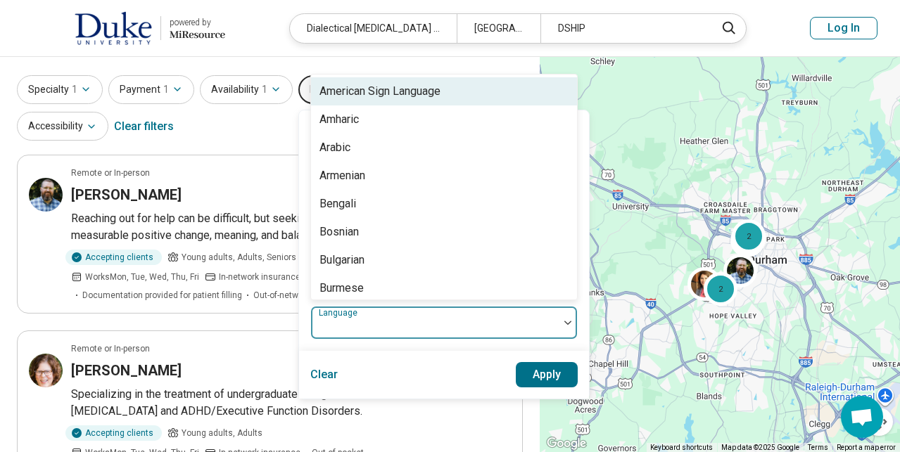 The height and width of the screenshot is (452, 900). Describe the element at coordinates (63, 126) in the screenshot. I see `button: Accessibility` at that location.